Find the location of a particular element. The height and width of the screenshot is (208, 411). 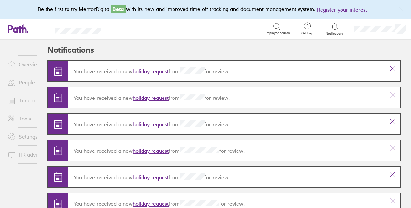

a: HR advice is located at coordinates (28, 155).